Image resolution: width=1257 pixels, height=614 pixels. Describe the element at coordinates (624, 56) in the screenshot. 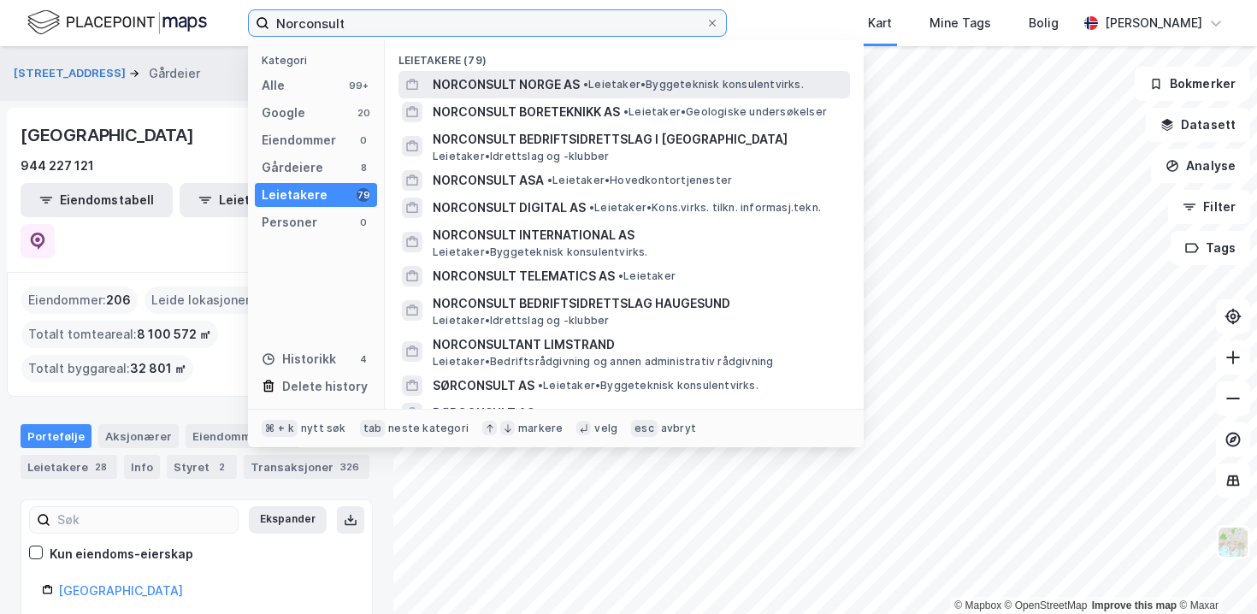

I see `div: Leietakere (79)` at that location.